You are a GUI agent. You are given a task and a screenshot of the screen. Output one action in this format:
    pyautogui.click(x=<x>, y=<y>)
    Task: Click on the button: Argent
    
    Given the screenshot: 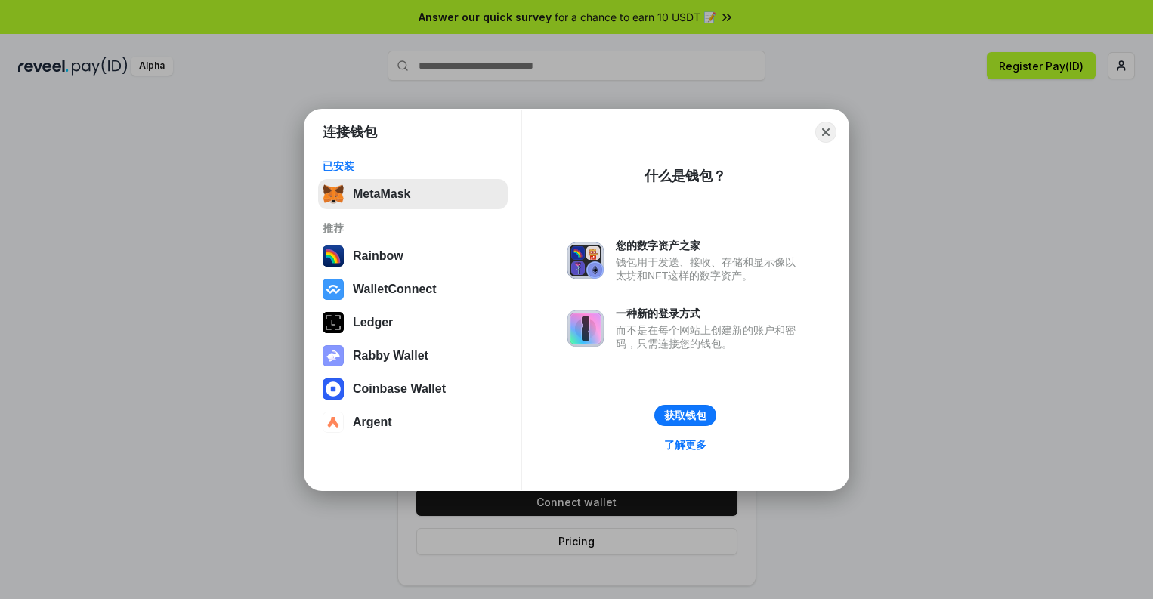 What is the action you would take?
    pyautogui.click(x=412, y=422)
    